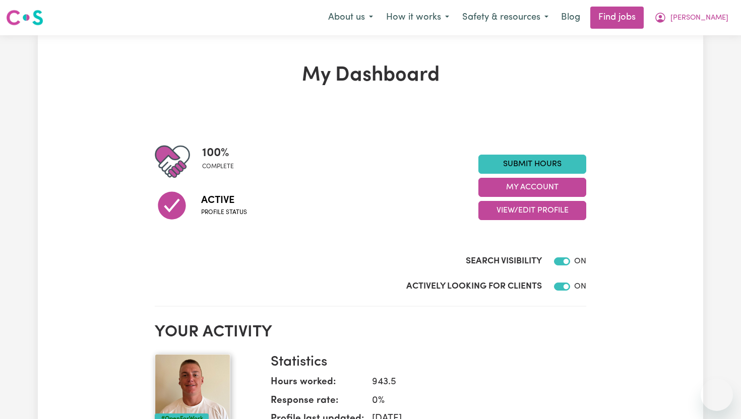 Image resolution: width=741 pixels, height=419 pixels. Describe the element at coordinates (371, 333) in the screenshot. I see `h2: Your activity` at that location.